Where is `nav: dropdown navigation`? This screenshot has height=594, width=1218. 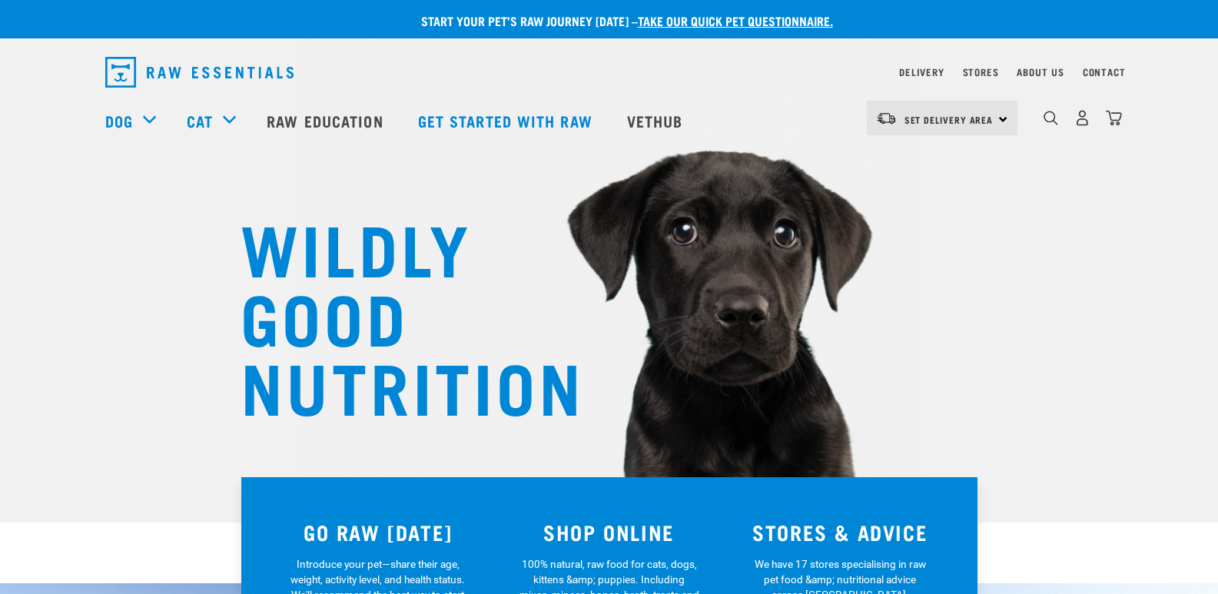 nav: dropdown navigation is located at coordinates (610, 72).